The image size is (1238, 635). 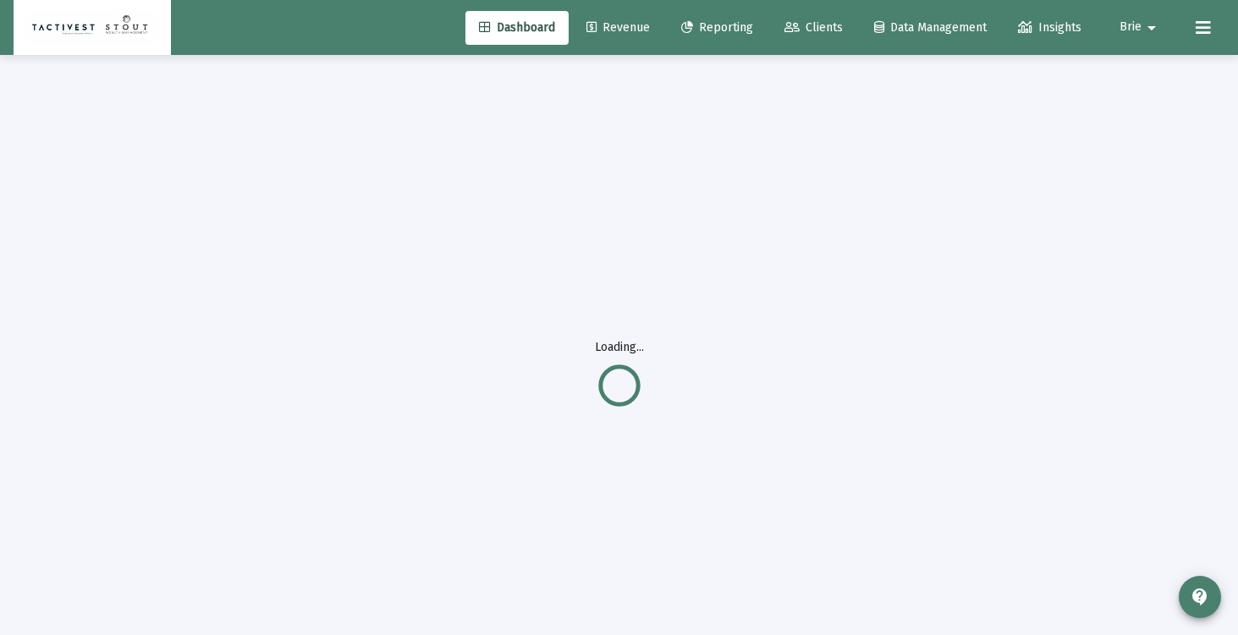 I want to click on a: Insights, so click(x=1049, y=28).